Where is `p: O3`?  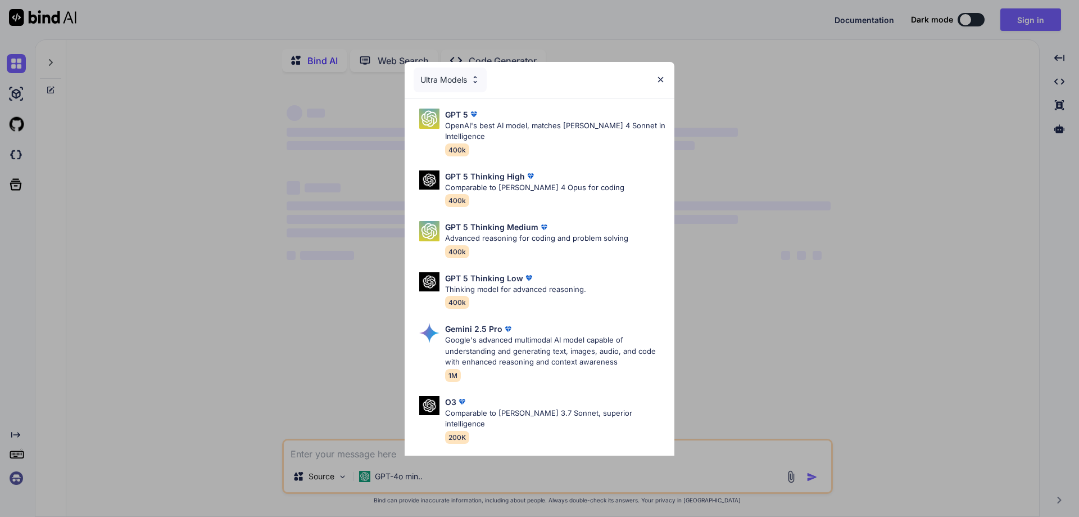
p: O3 is located at coordinates (451, 401).